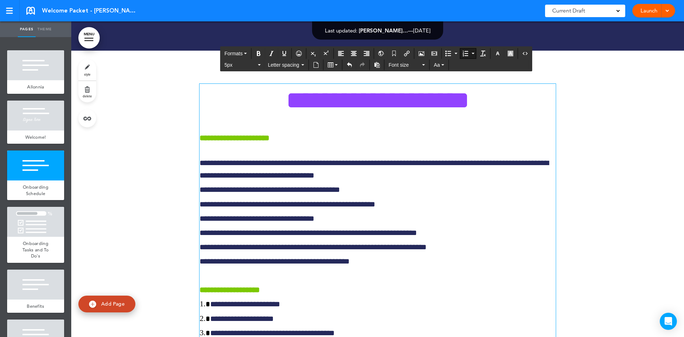 This screenshot has height=337, width=684. I want to click on span: Benefits, so click(35, 306).